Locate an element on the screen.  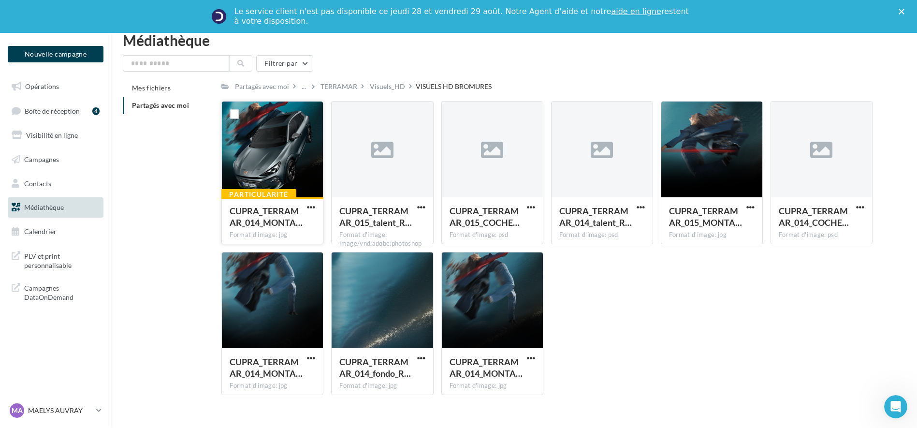
button: Filtrer par is located at coordinates (285, 63).